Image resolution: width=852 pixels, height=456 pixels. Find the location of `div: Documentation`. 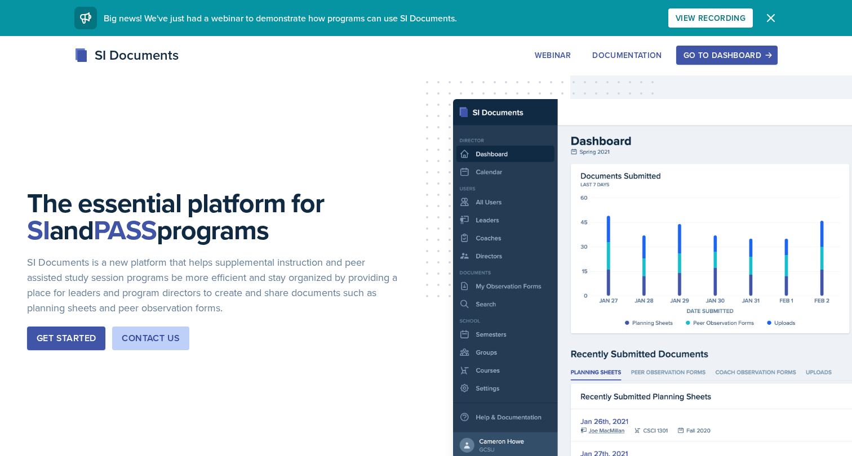

div: Documentation is located at coordinates (627, 55).